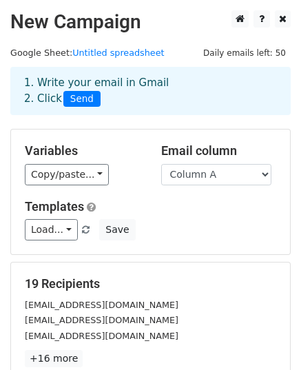 This screenshot has height=370, width=301. I want to click on h5: Variables, so click(83, 151).